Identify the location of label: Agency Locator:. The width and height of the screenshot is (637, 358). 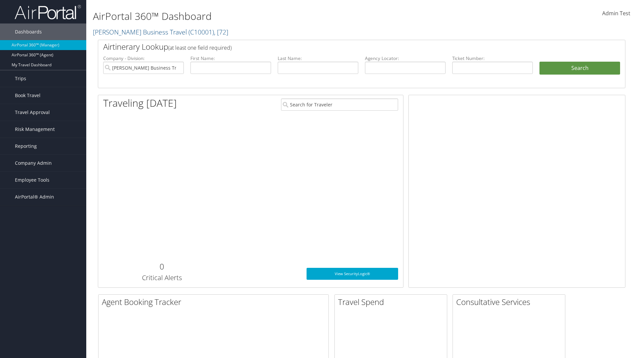
(405, 58).